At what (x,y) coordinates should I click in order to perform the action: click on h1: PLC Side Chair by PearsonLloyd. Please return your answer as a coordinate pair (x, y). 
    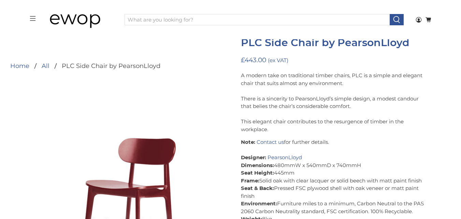
    Looking at the image, I should click on (333, 43).